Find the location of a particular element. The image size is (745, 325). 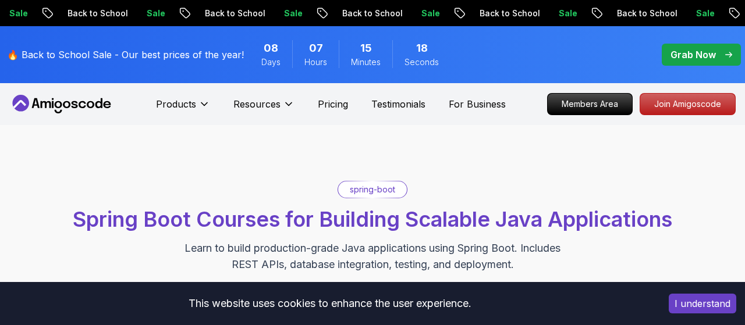

p: 🔥 Back to School Sale - Our best prices of the year! is located at coordinates (125, 55).